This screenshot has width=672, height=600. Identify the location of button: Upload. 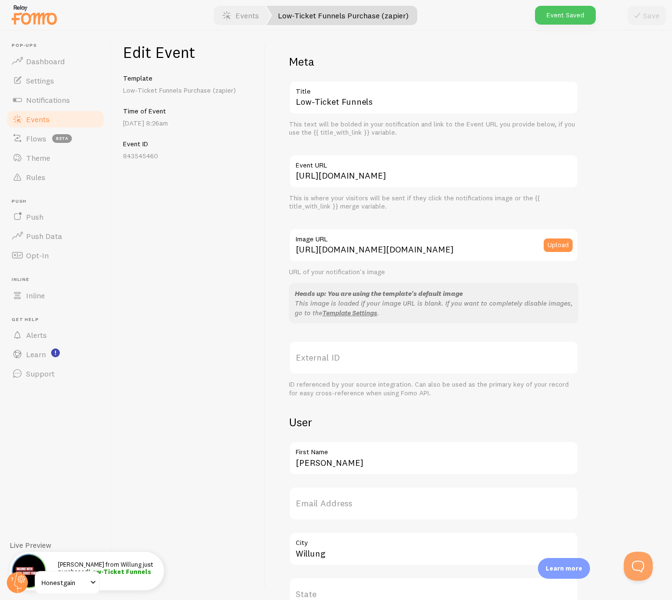
(559, 245).